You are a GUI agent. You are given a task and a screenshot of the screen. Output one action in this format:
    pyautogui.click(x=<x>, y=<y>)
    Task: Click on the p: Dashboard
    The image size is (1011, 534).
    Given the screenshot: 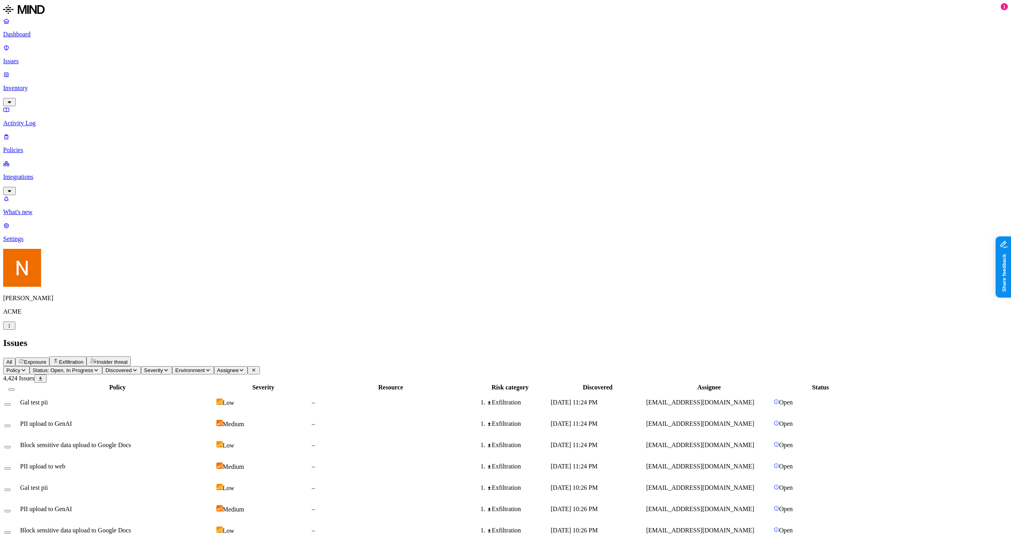 What is the action you would take?
    pyautogui.click(x=505, y=34)
    